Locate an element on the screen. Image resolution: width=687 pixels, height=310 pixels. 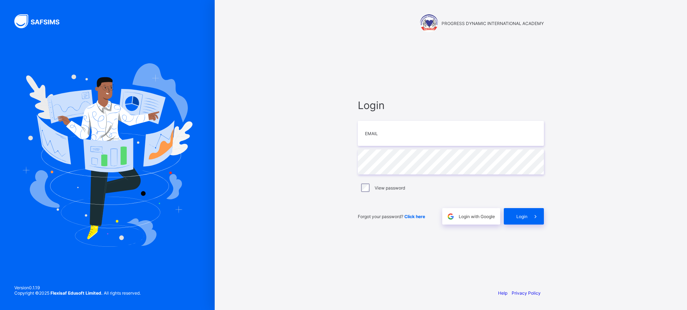
img: SAFSIMS Logo is located at coordinates (41, 21).